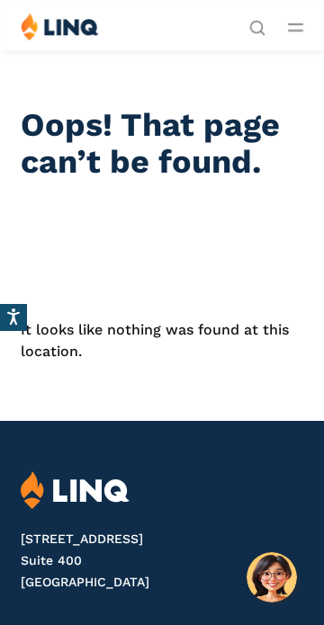  Describe the element at coordinates (257, 23) in the screenshot. I see `nav: Utility Navigation` at that location.